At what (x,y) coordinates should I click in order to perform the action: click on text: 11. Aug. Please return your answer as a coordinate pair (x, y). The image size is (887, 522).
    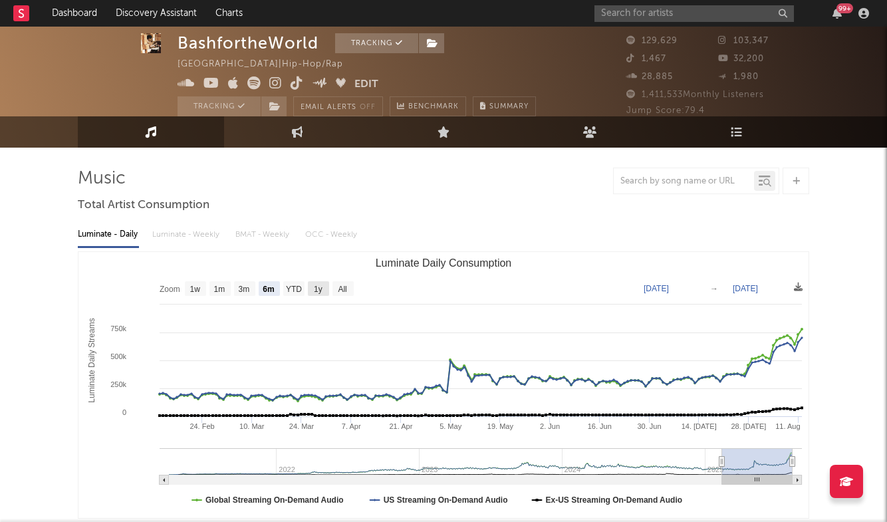
    Looking at the image, I should click on (787, 426).